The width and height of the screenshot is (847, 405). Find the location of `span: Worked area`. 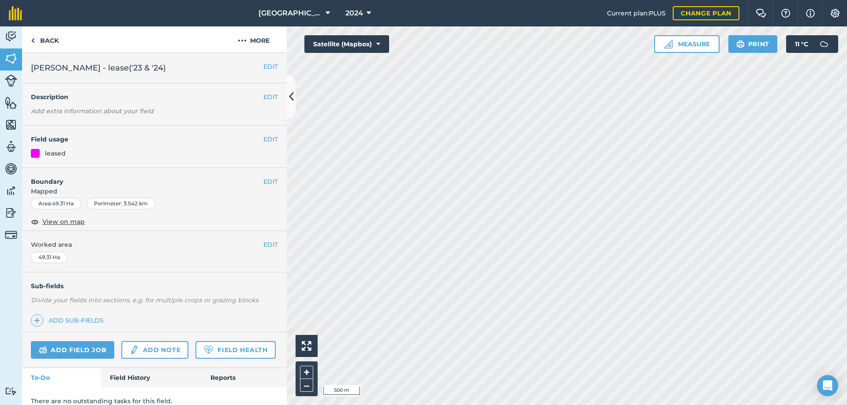

span: Worked area is located at coordinates (154, 245).